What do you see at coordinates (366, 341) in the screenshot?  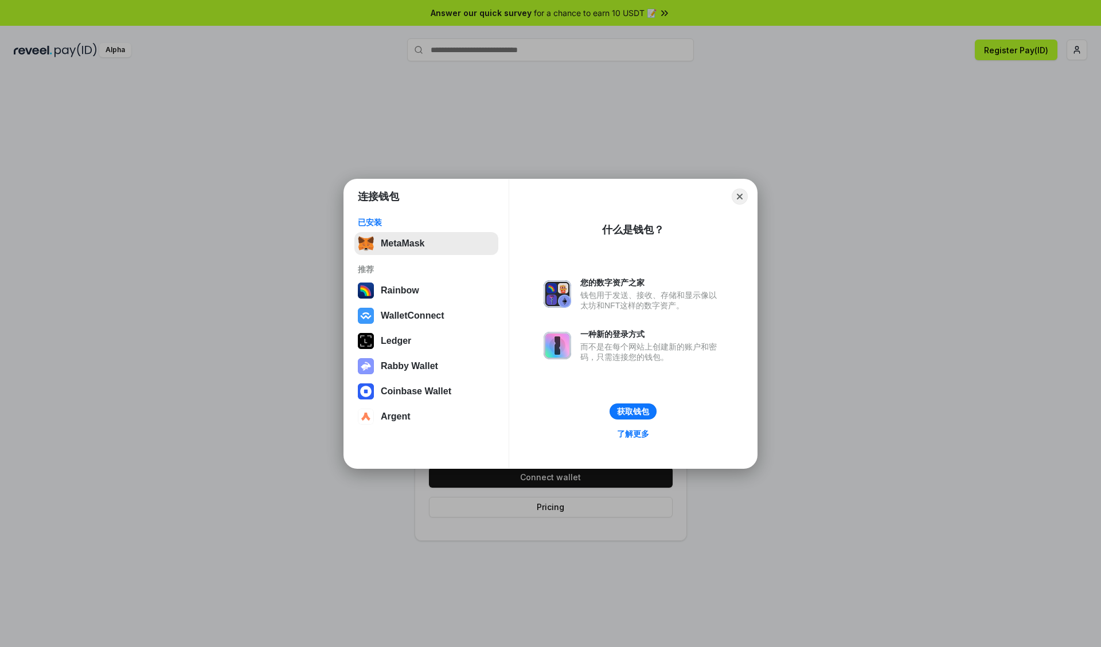 I see `img: svg+xml,%3Csvg%20xmlns%3D%22http%3A%2F%2Fwww.w3.org%2F2000%2Fsvg%22%20width%3D%2228%22%20height%3...` at bounding box center [366, 341].